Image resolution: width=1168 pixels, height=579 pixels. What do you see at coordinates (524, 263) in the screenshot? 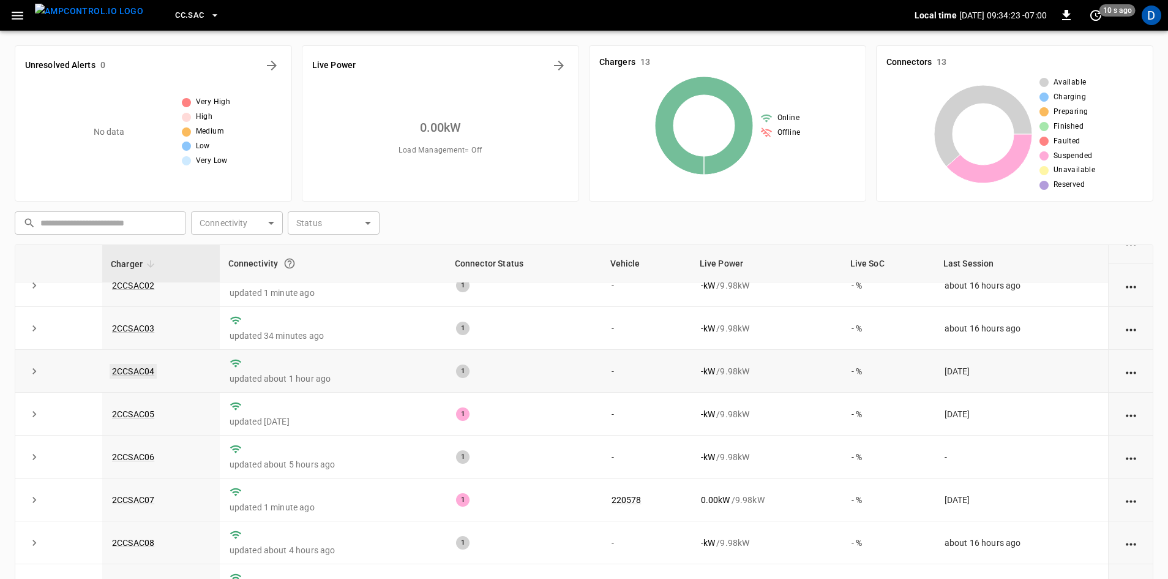
I see `th: Connector Status` at bounding box center [524, 263].